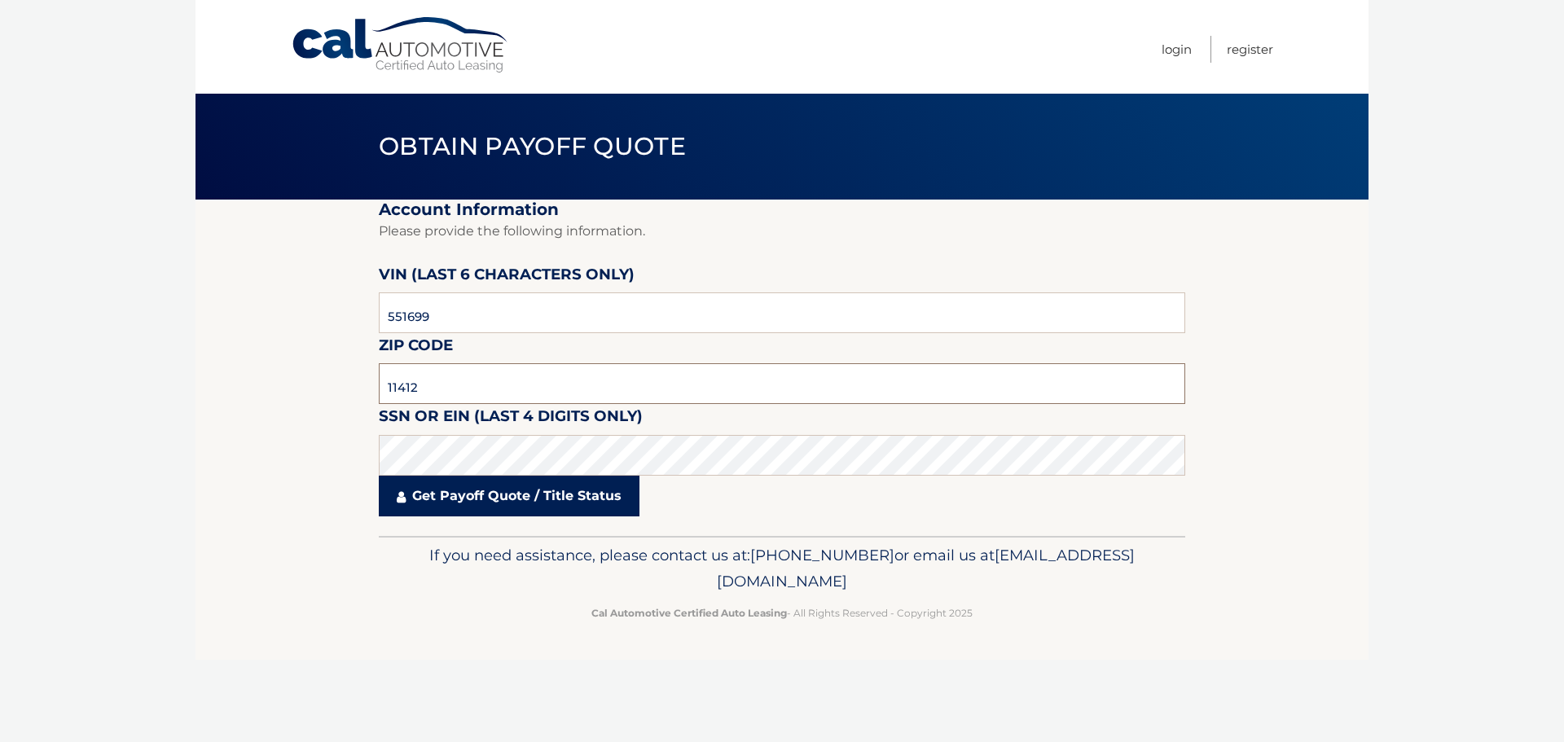 The image size is (1564, 742). Describe the element at coordinates (511, 419) in the screenshot. I see `label: SSN or EIN (last 4 digits only)` at that location.